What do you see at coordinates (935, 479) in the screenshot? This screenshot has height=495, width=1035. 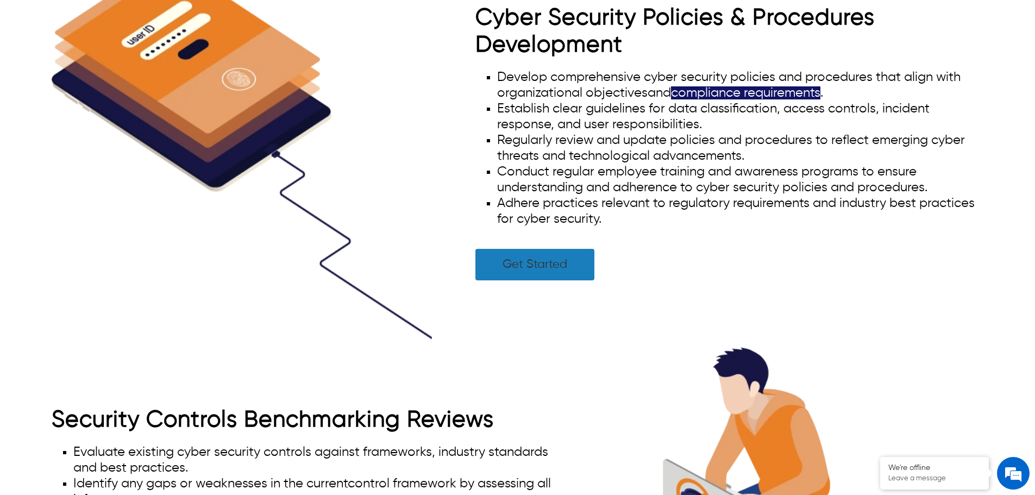 I see `p: Leave a message` at bounding box center [935, 479].